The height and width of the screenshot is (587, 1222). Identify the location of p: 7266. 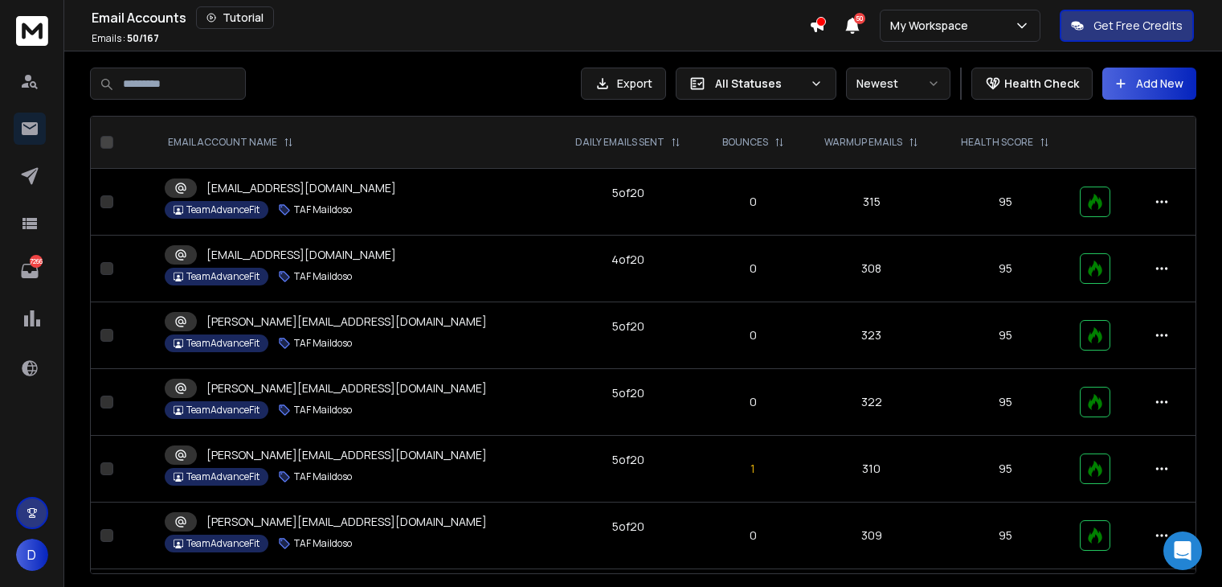
(36, 261).